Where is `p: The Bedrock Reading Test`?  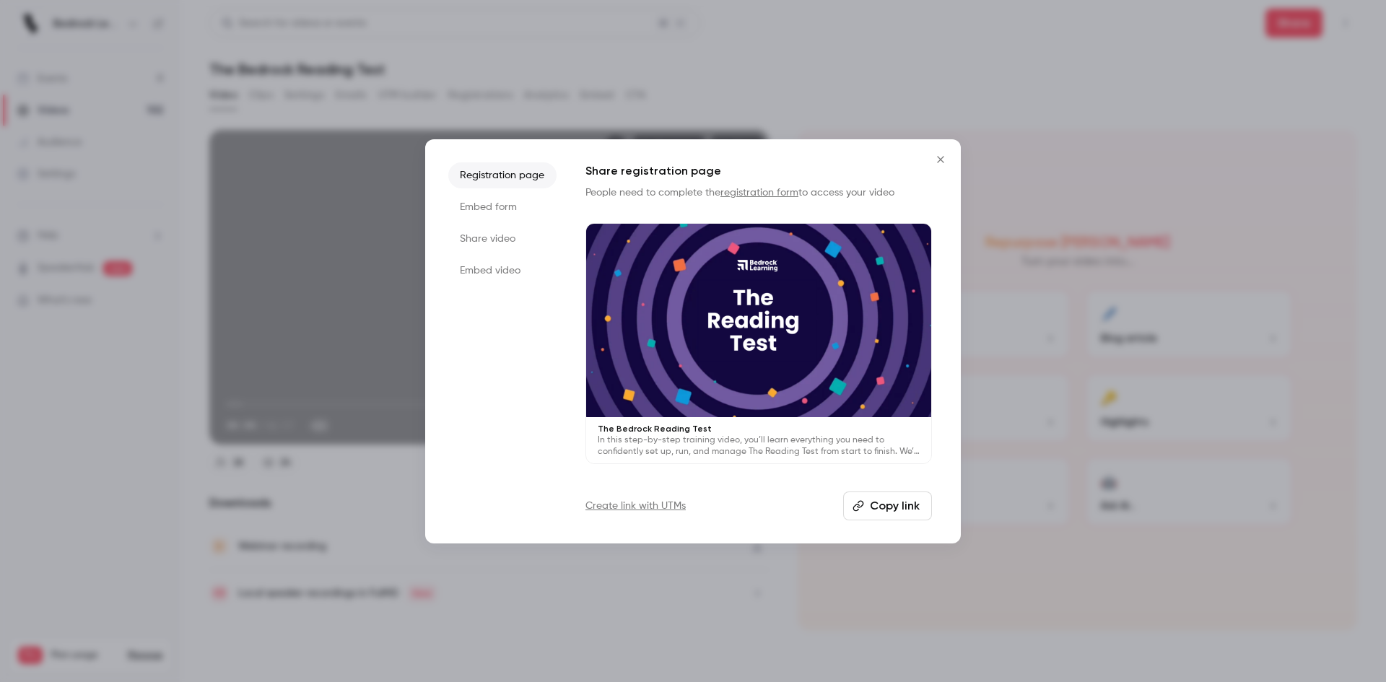 p: The Bedrock Reading Test is located at coordinates (758, 429).